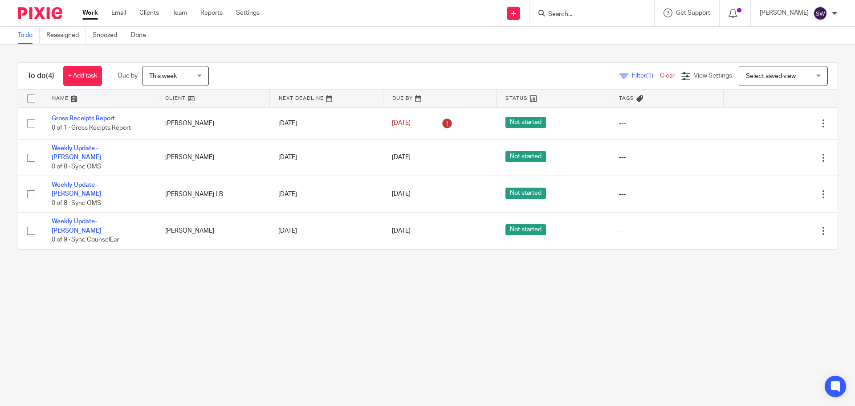 The width and height of the screenshot is (855, 406). Describe the element at coordinates (667, 76) in the screenshot. I see `a: Clear` at that location.